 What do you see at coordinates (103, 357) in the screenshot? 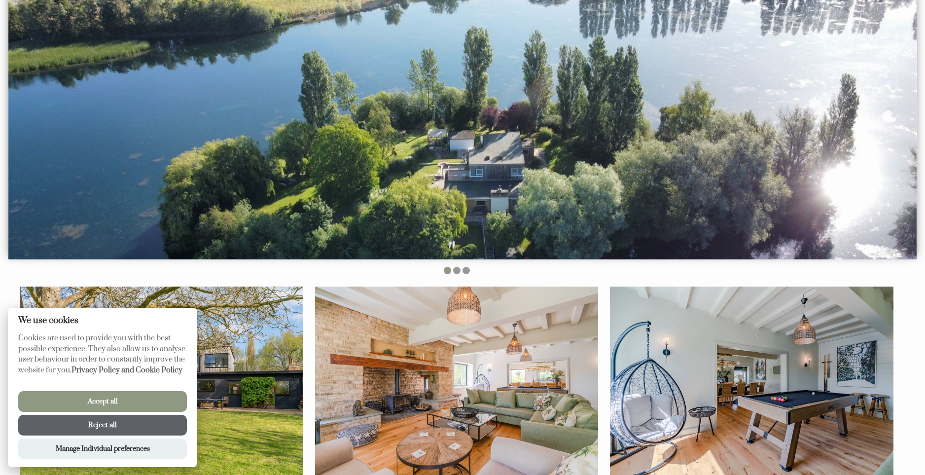
I see `p: Cookies are used to provide you with the best possible experience. They also allow us to analyse ...` at bounding box center [103, 357].